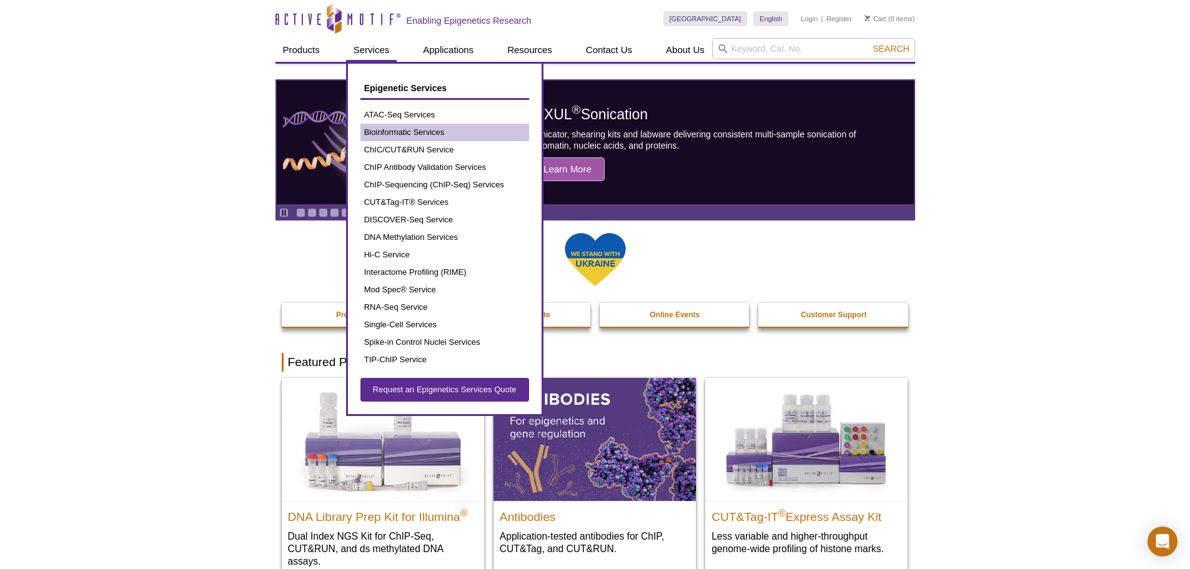  Describe the element at coordinates (383, 548) in the screenshot. I see `p: Dual Index NGS Kit for ChIP-Seq, CUT&RUN, and ds methylated DNA assays.` at that location.